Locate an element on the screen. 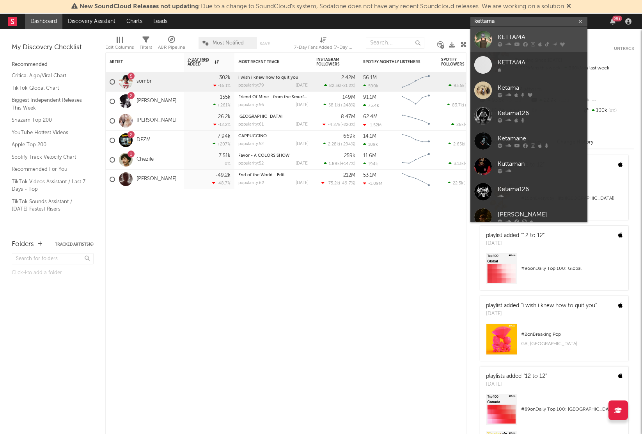 This screenshot has width=642, height=434. span: 93.5k is located at coordinates (459, 86).